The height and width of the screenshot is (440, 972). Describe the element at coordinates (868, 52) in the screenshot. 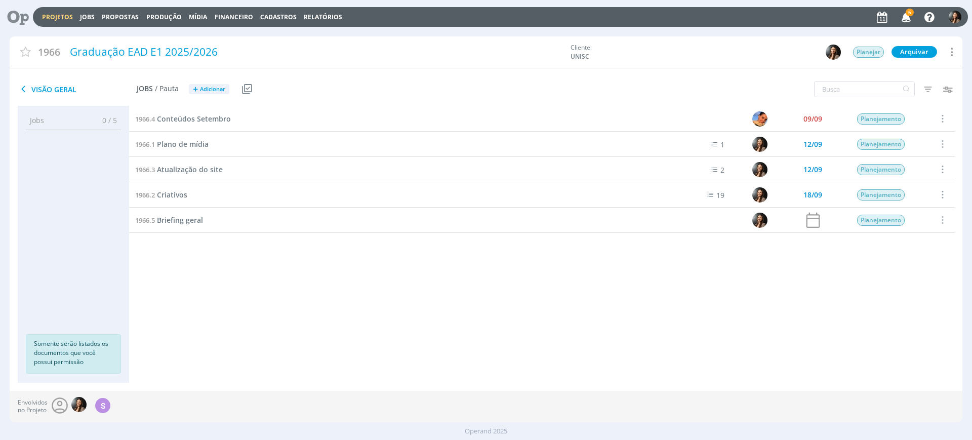

I see `button: Planejar` at that location.